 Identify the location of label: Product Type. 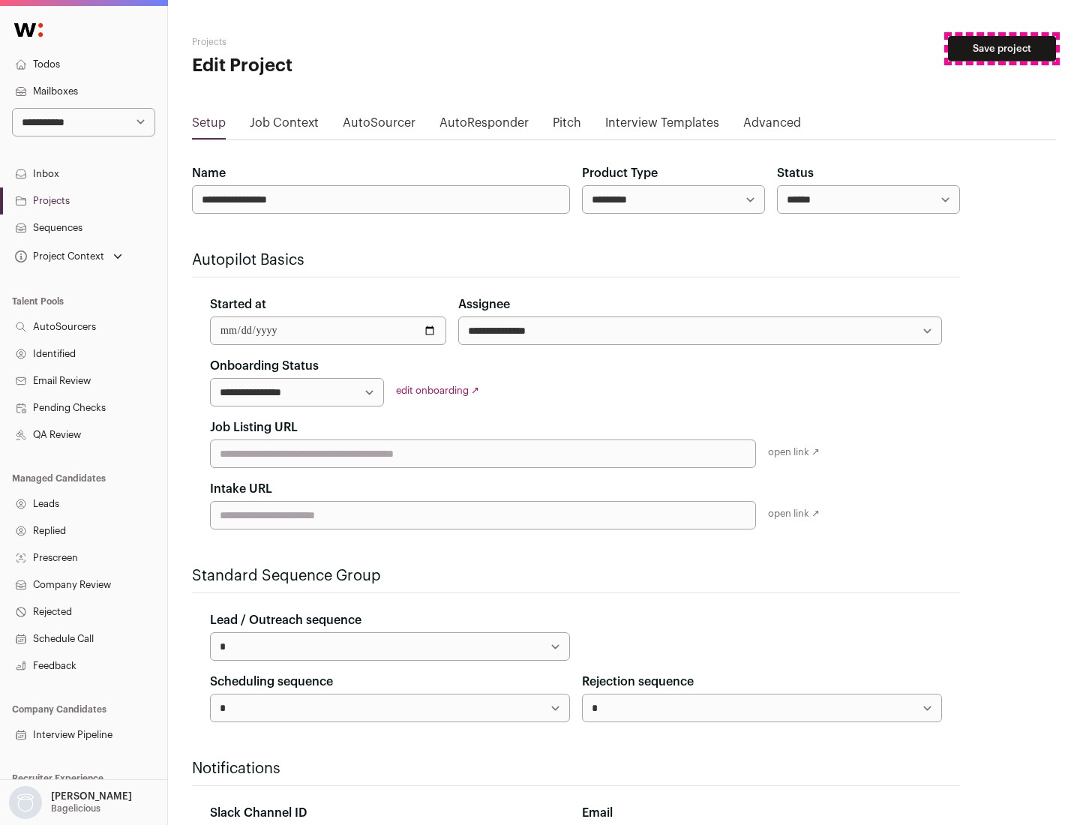
(620, 173).